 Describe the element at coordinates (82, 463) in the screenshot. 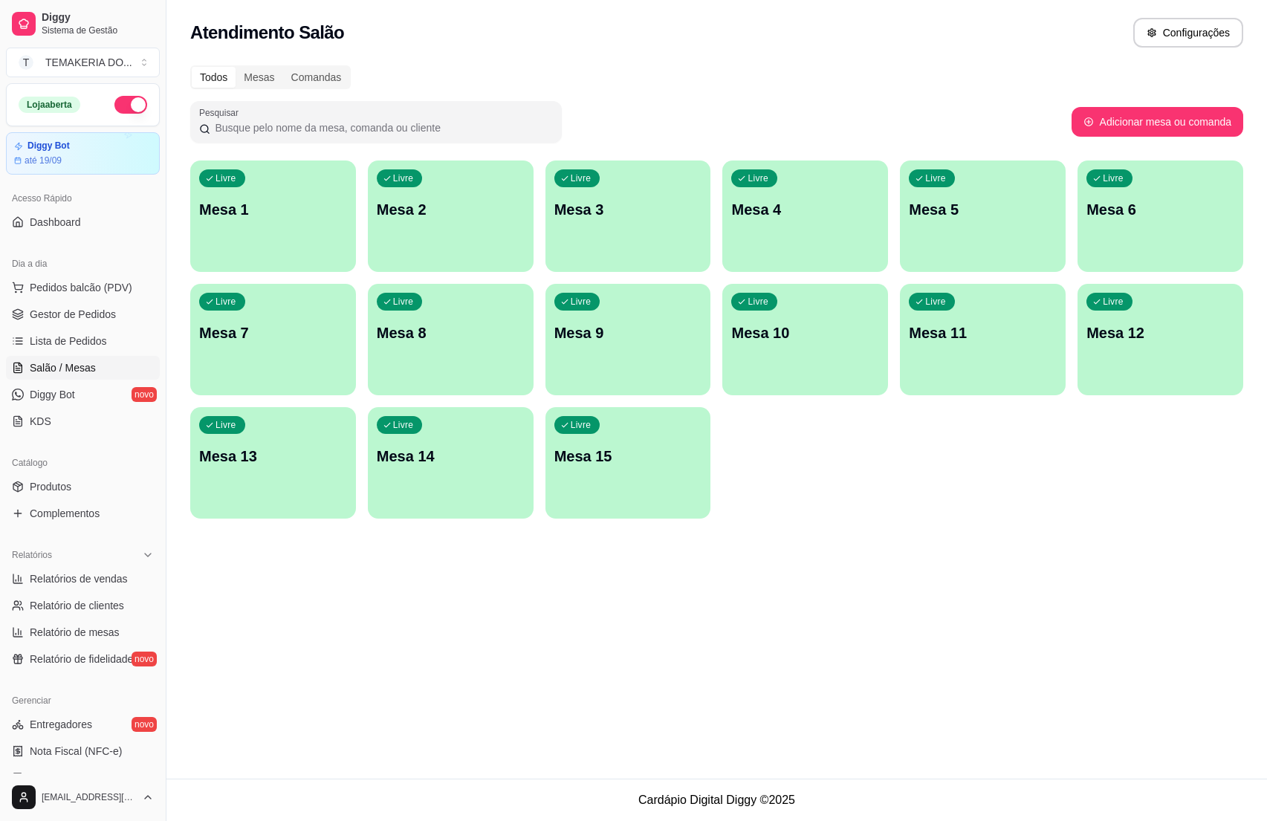

I see `div: Catálogo` at that location.